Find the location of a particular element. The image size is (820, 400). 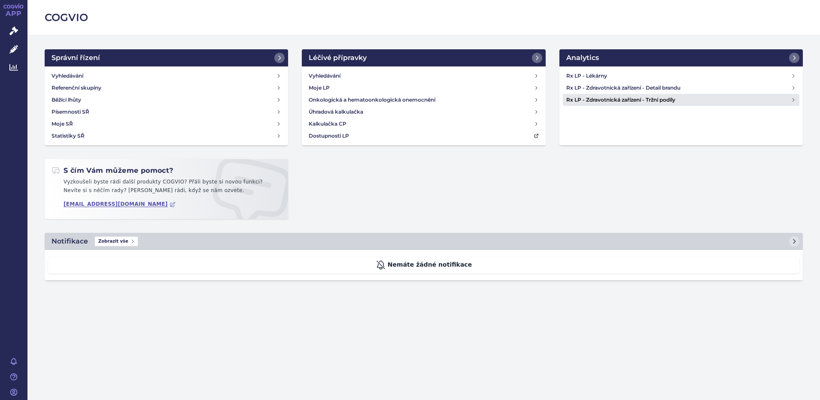

h4: Úhradová kalkulačka is located at coordinates (336, 112).